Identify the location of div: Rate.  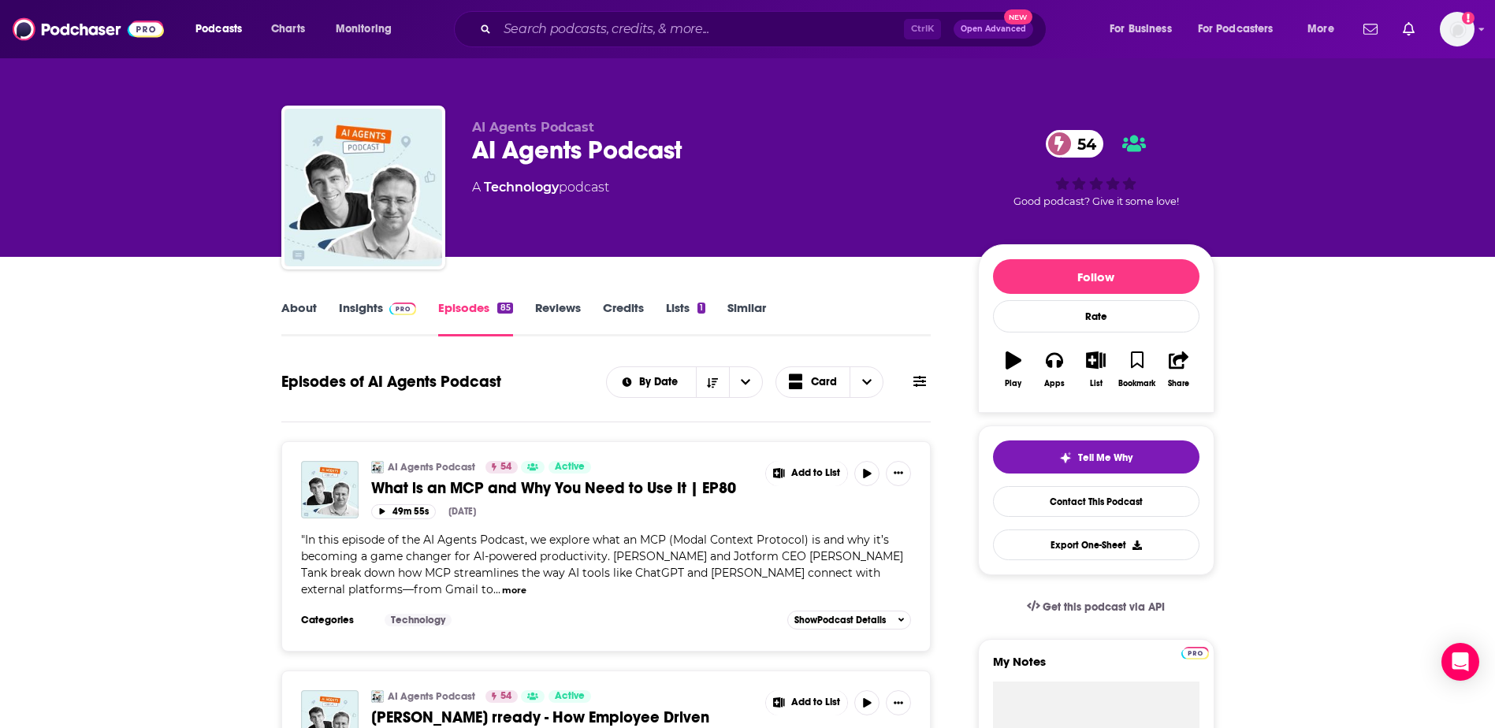
(1096, 316).